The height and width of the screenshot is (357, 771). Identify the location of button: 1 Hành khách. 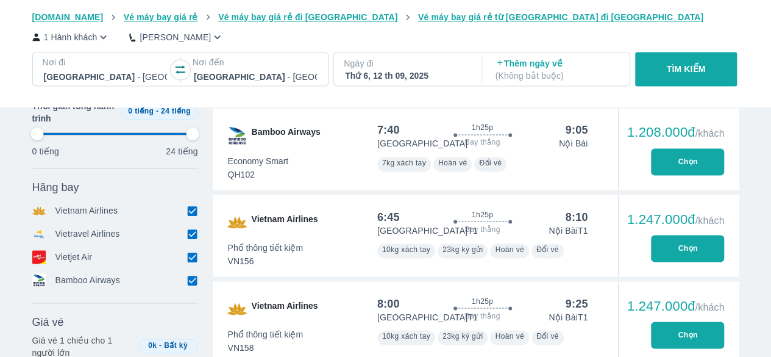
(71, 37).